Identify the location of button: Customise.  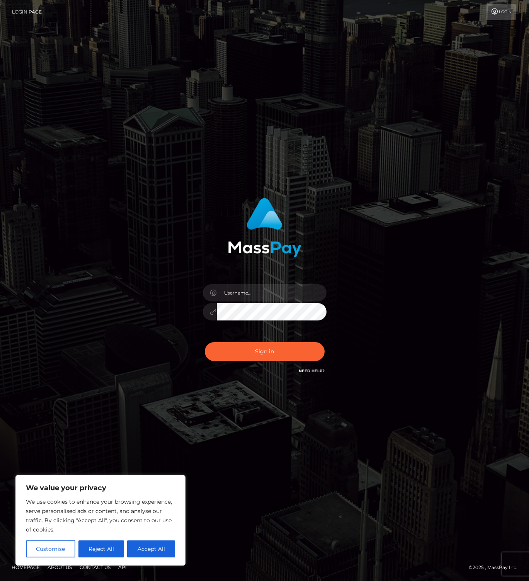
(51, 549).